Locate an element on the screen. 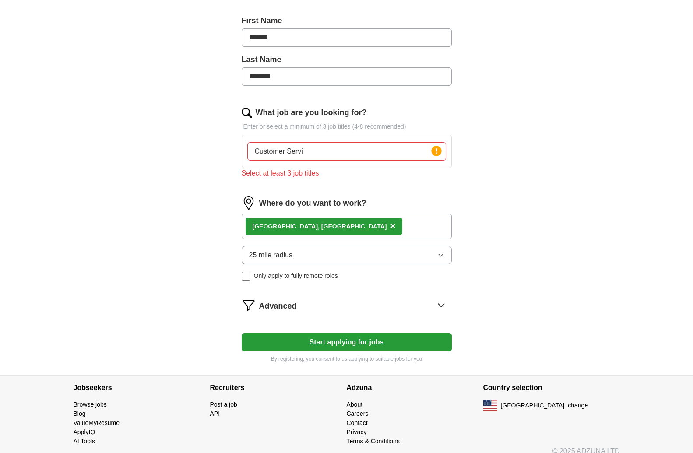  div: Select at least 3 job titles is located at coordinates (347, 173).